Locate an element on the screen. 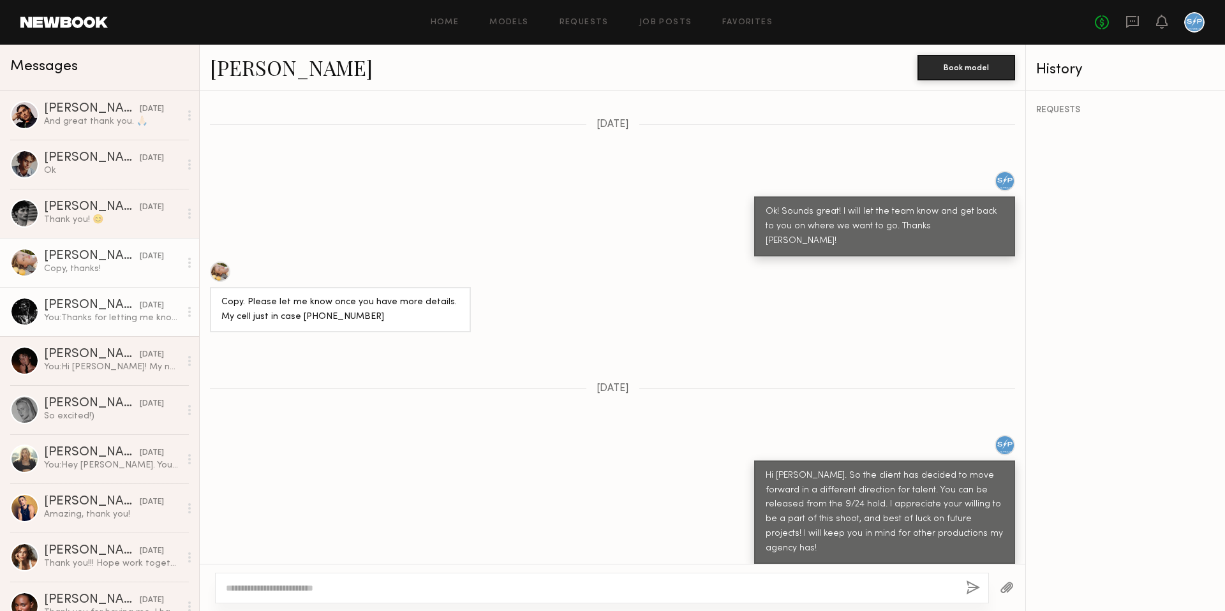 The image size is (1225, 611). div: So excited!) is located at coordinates (112, 416).